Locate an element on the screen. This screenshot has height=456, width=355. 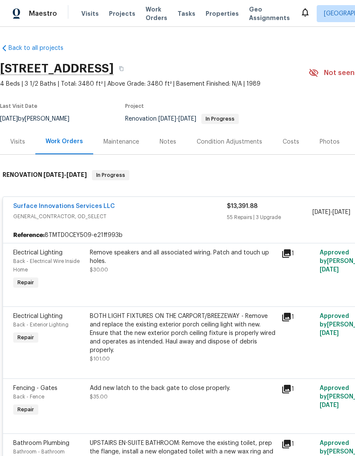
span: GENERAL_CONTRACTOR, OD_SELECT is located at coordinates (120, 216).